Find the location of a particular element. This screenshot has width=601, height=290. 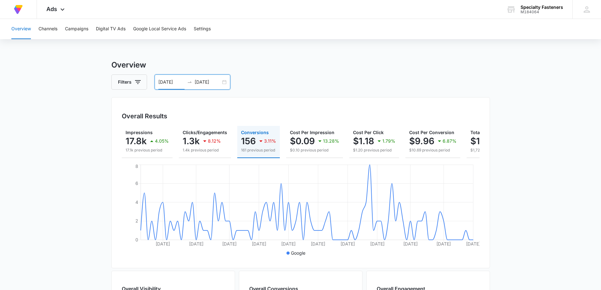

div: account name is located at coordinates (542, 7).